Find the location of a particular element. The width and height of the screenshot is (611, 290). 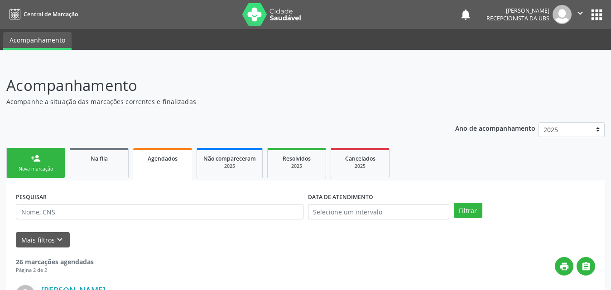

button: apps is located at coordinates (596, 14).